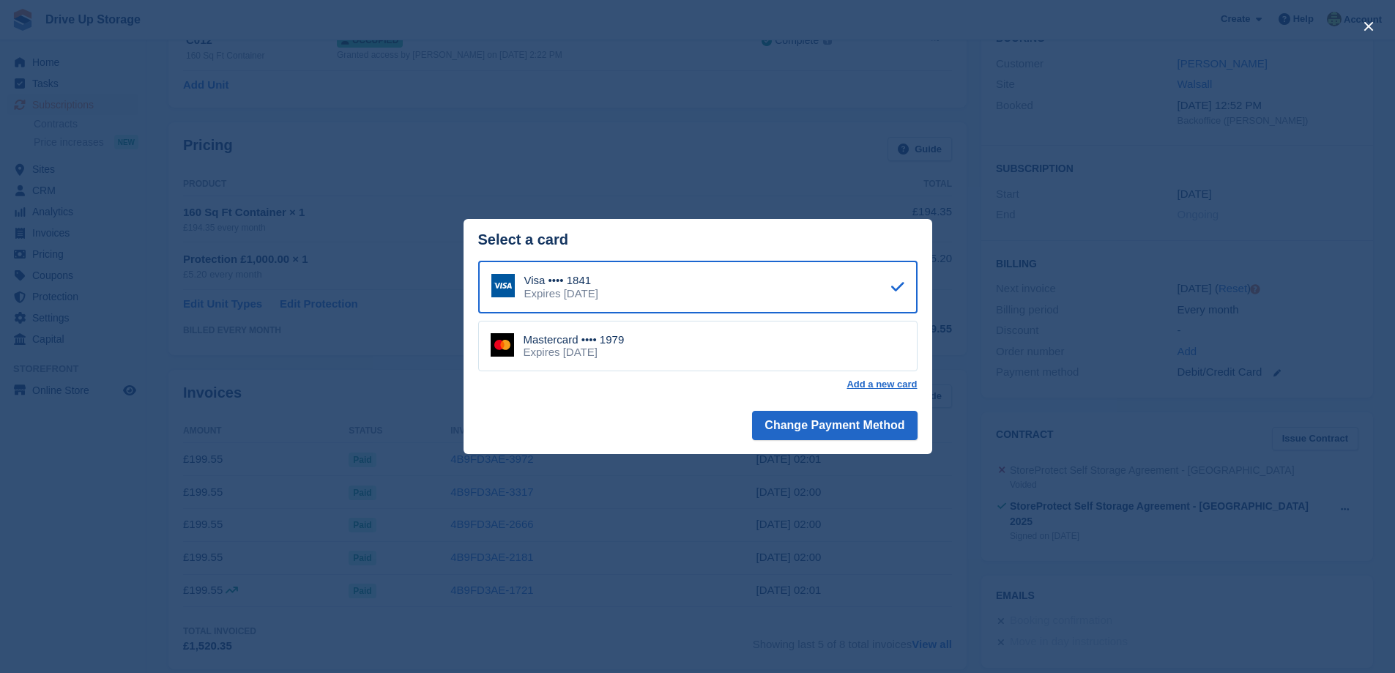 The image size is (1395, 673). Describe the element at coordinates (502, 345) in the screenshot. I see `img: Mastercard Logo` at that location.